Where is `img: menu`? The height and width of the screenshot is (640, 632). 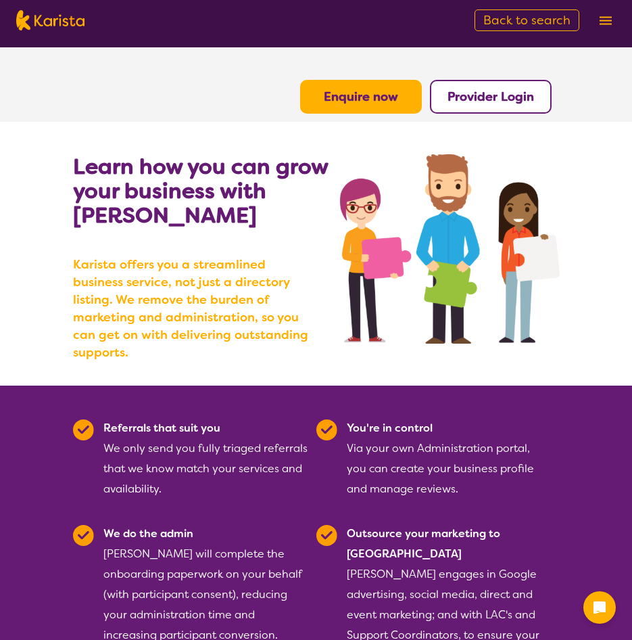 img: menu is located at coordinates (606, 20).